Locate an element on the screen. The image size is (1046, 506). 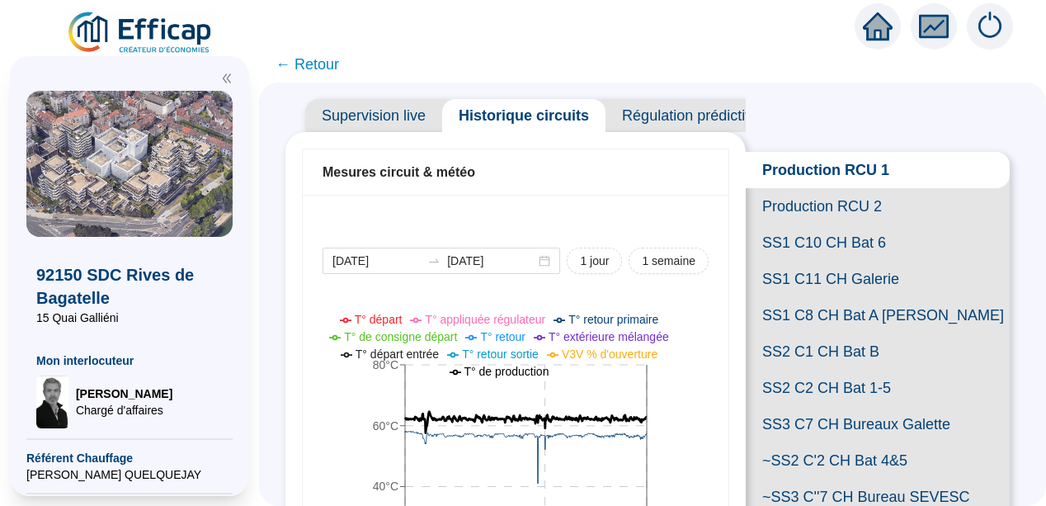
span: T° retour sortie is located at coordinates (500, 354).